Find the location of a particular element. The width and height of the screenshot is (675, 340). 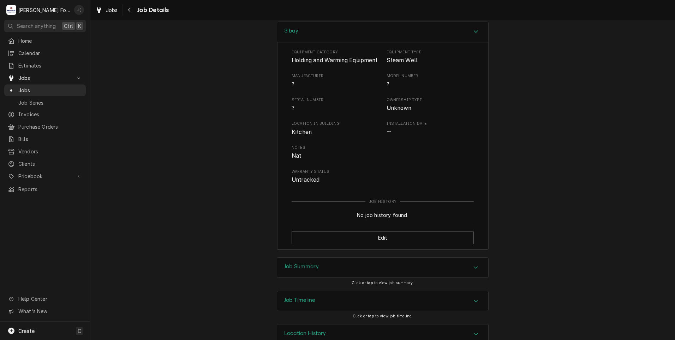

div: Warranty Status is located at coordinates (383, 176).